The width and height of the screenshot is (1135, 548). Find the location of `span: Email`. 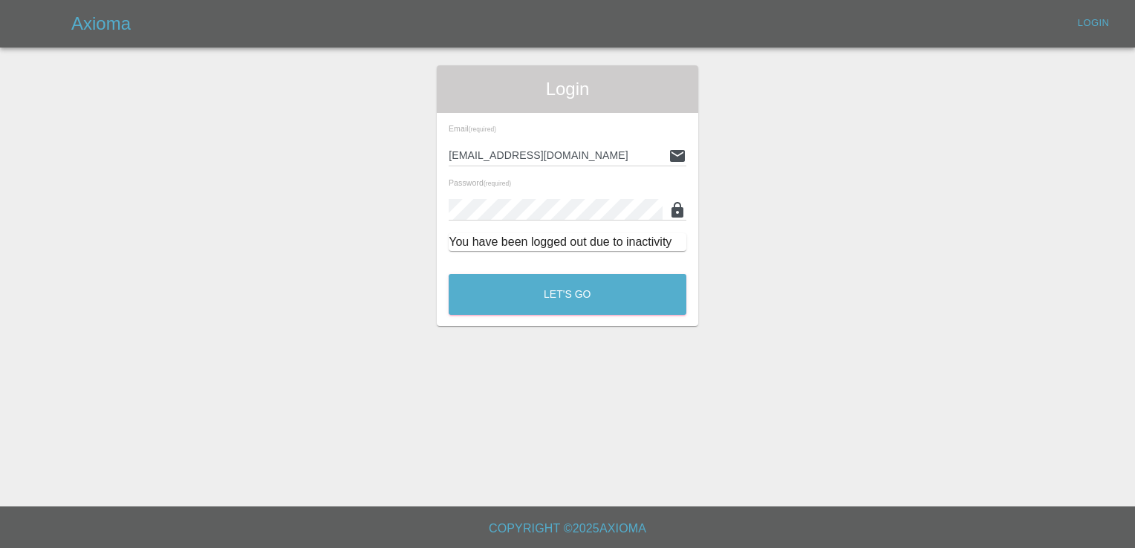

span: Email is located at coordinates (472, 128).